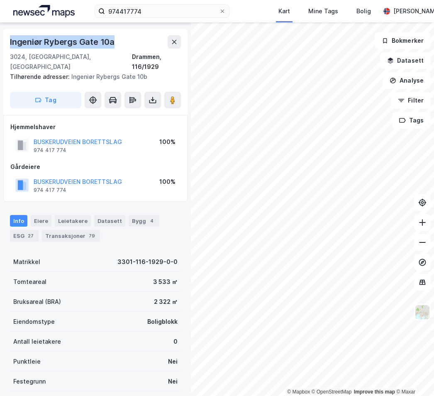 This screenshot has width=434, height=396. Describe the element at coordinates (29, 381) in the screenshot. I see `div: Festegrunn` at that location.